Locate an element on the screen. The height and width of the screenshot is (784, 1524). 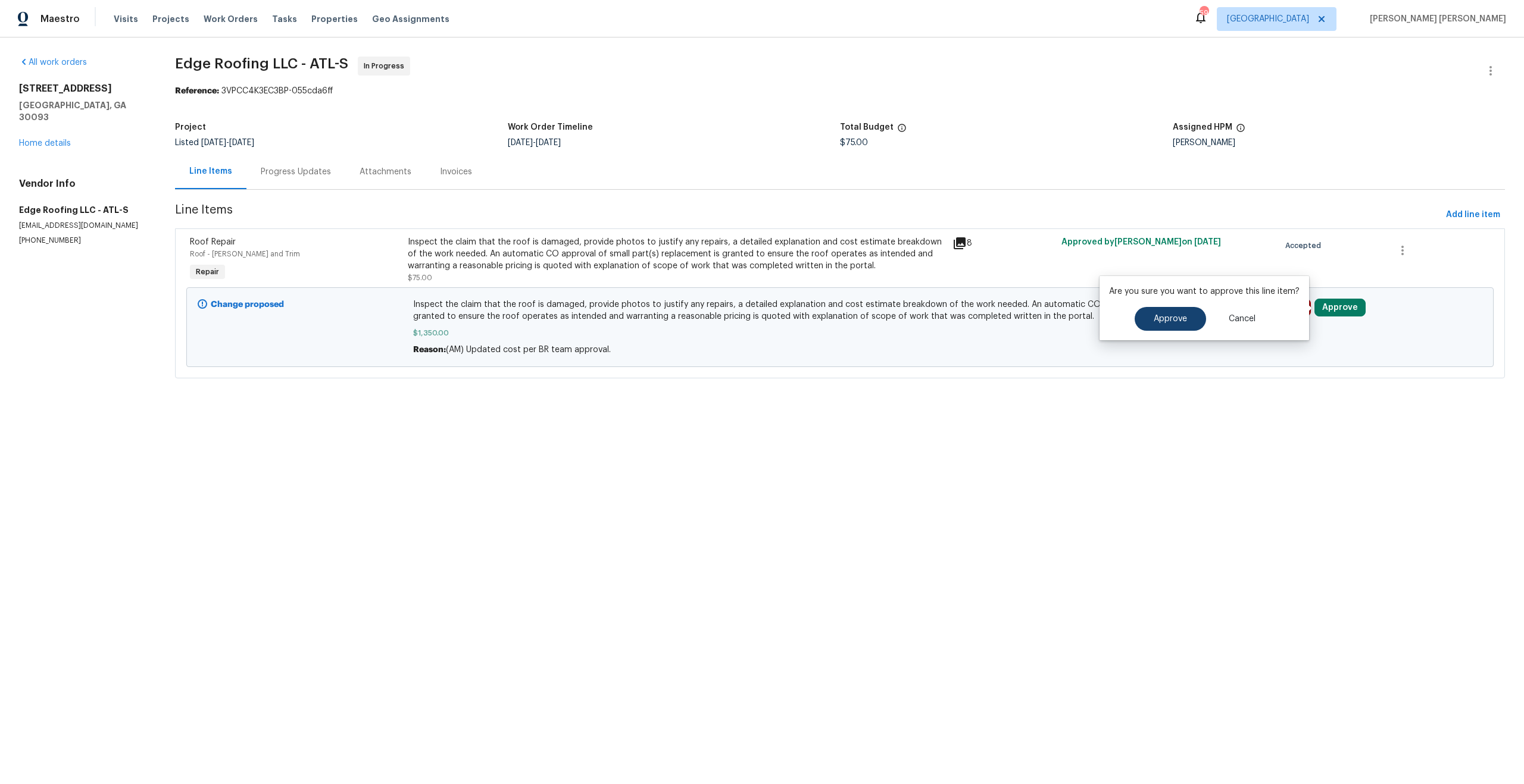
span: Tasks is located at coordinates (285, 19).